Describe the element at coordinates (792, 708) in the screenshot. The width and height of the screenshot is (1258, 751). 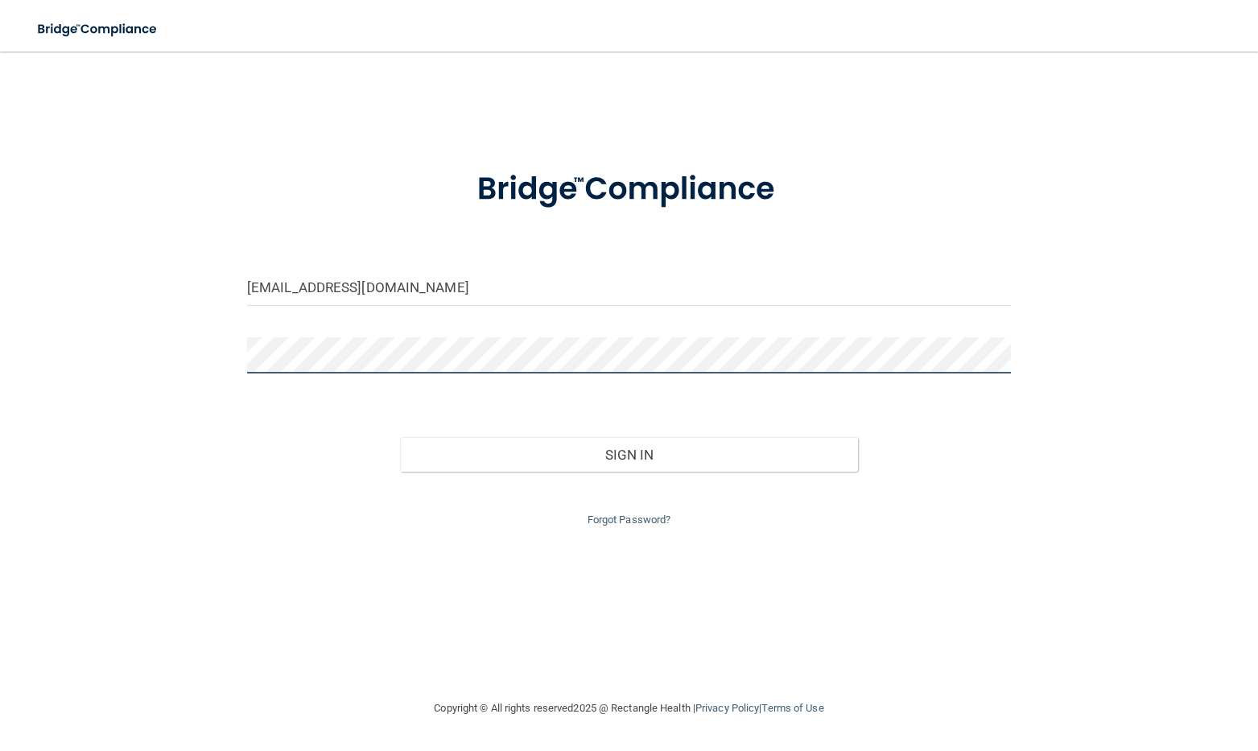
I see `a: Terms of Use` at that location.